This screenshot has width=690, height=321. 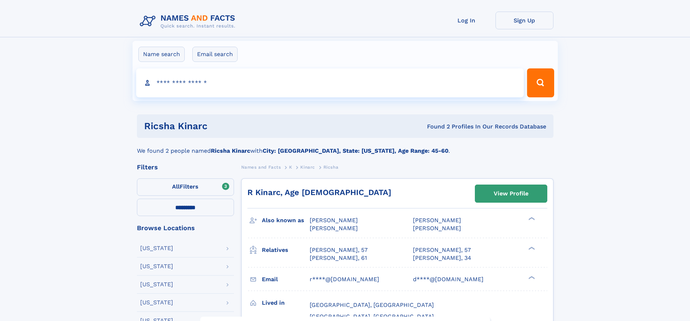 I want to click on img: Logo Names and Facts, so click(x=189, y=21).